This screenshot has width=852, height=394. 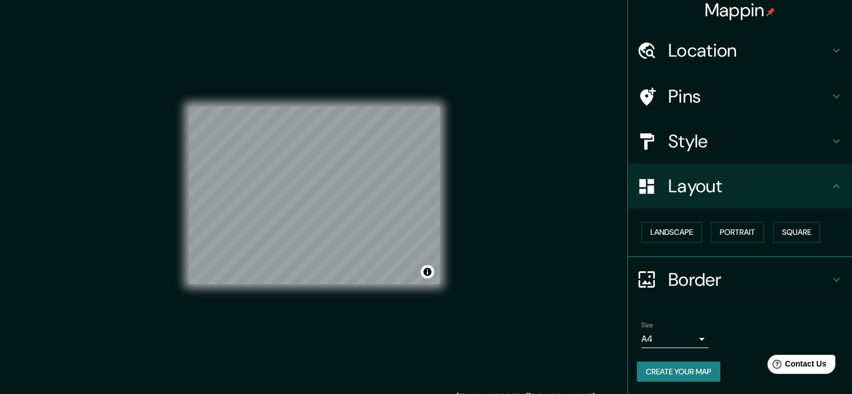 What do you see at coordinates (749, 96) in the screenshot?
I see `h4: Pins` at bounding box center [749, 96].